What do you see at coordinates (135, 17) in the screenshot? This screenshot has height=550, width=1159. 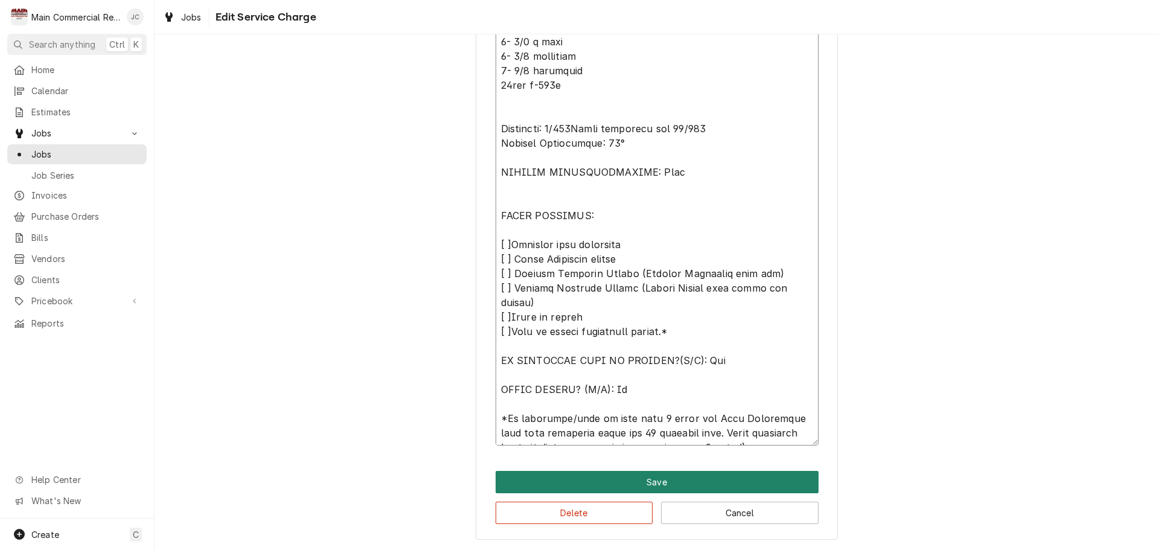 I see `div: JC` at bounding box center [135, 17].